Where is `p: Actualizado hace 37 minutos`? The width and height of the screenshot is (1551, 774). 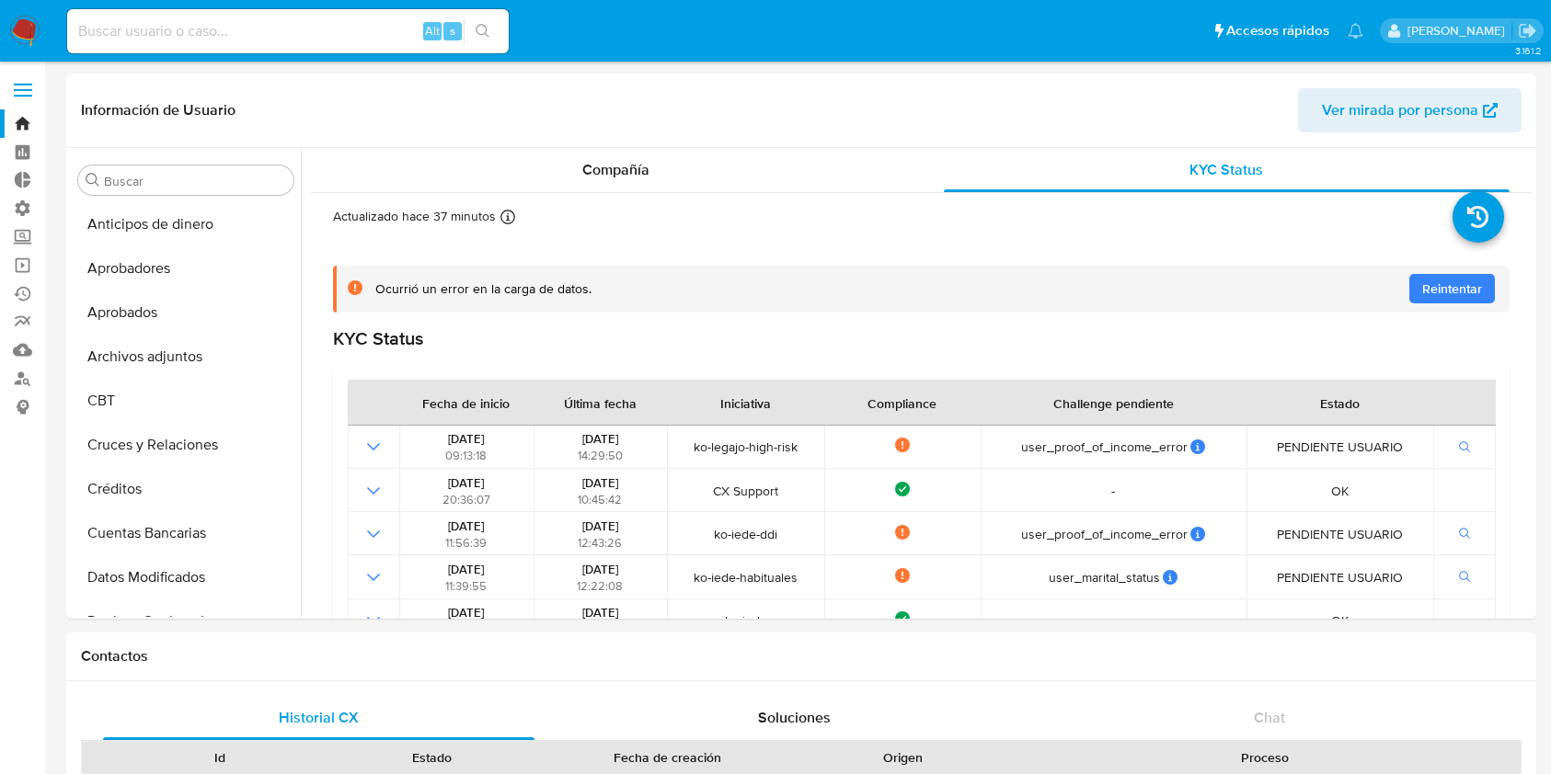 p: Actualizado hace 37 minutos is located at coordinates (414, 216).